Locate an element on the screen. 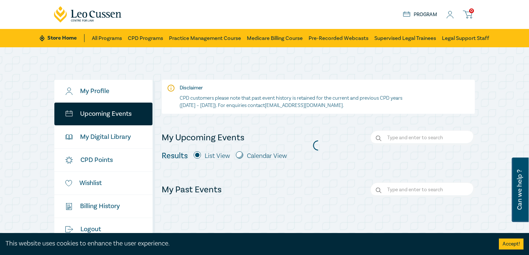 Image resolution: width=529 pixels, height=255 pixels. a: CPD Programs is located at coordinates (145, 38).